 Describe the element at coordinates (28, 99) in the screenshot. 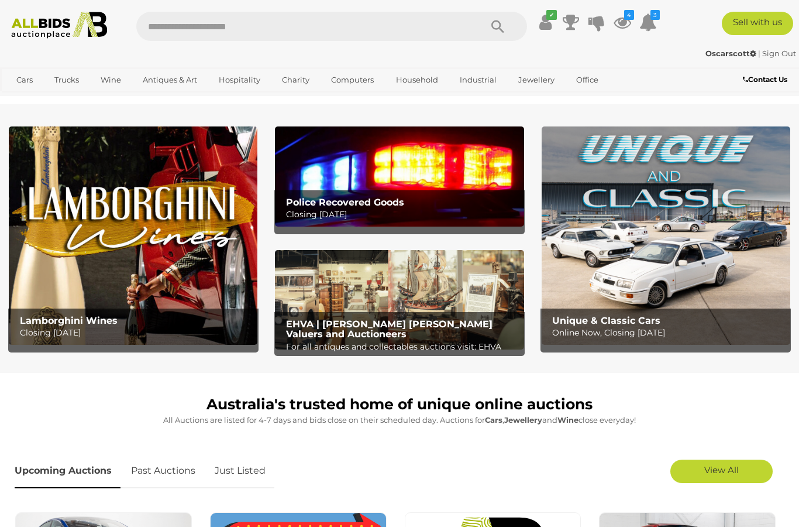

I see `a: Sports` at that location.